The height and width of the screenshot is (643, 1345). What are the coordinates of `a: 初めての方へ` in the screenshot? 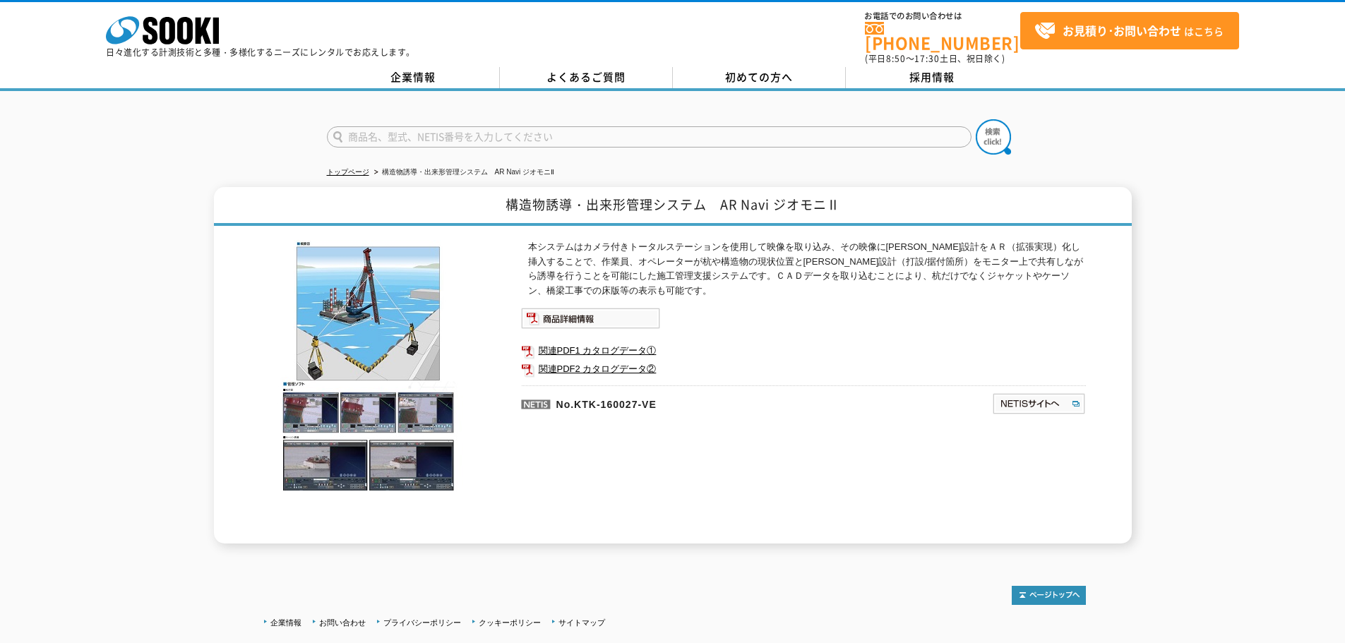 It's located at (759, 78).